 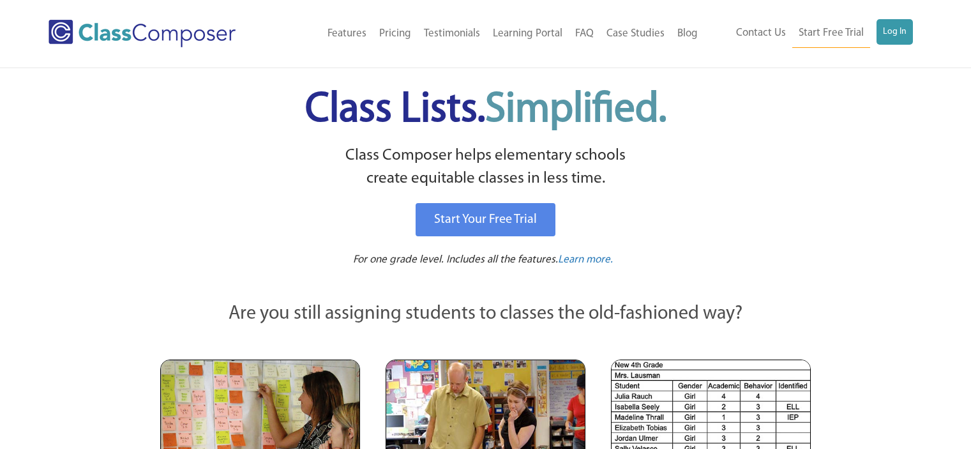 What do you see at coordinates (761, 33) in the screenshot?
I see `a: Contact Us` at bounding box center [761, 33].